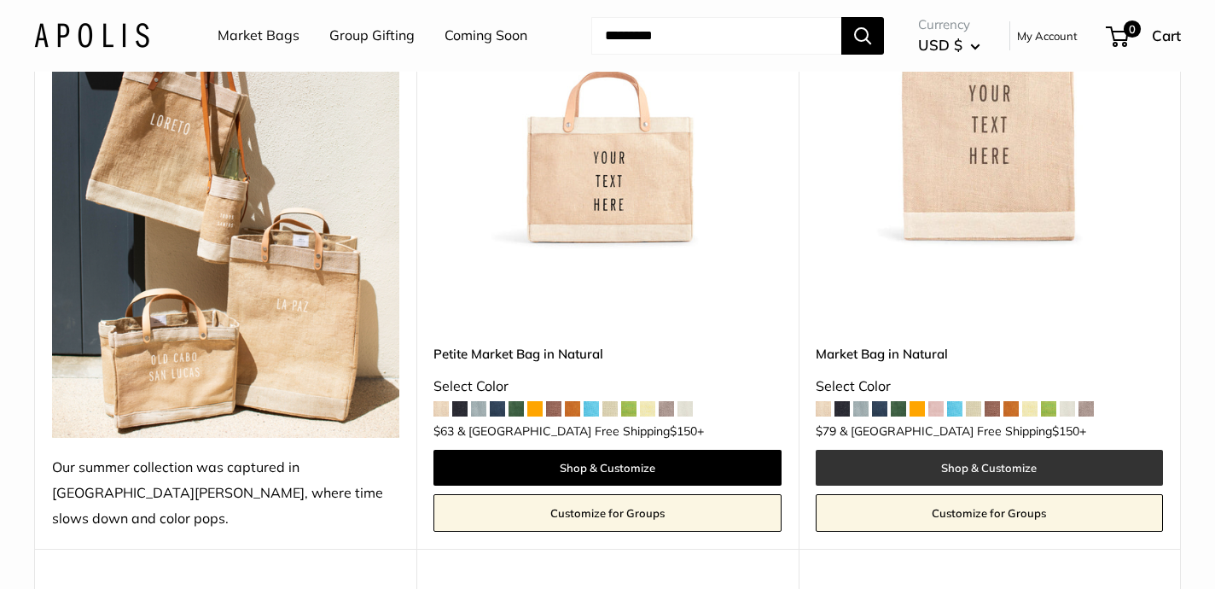 The width and height of the screenshot is (1215, 589). What do you see at coordinates (949, 25) in the screenshot?
I see `span: Currency` at bounding box center [949, 25].